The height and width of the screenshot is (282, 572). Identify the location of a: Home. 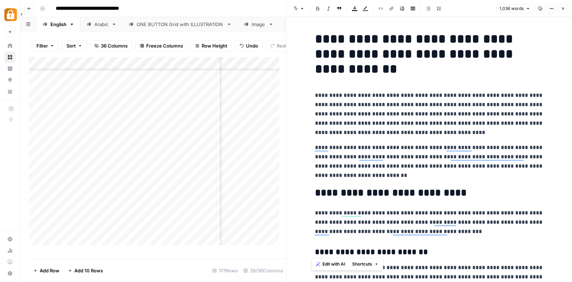
(10, 46).